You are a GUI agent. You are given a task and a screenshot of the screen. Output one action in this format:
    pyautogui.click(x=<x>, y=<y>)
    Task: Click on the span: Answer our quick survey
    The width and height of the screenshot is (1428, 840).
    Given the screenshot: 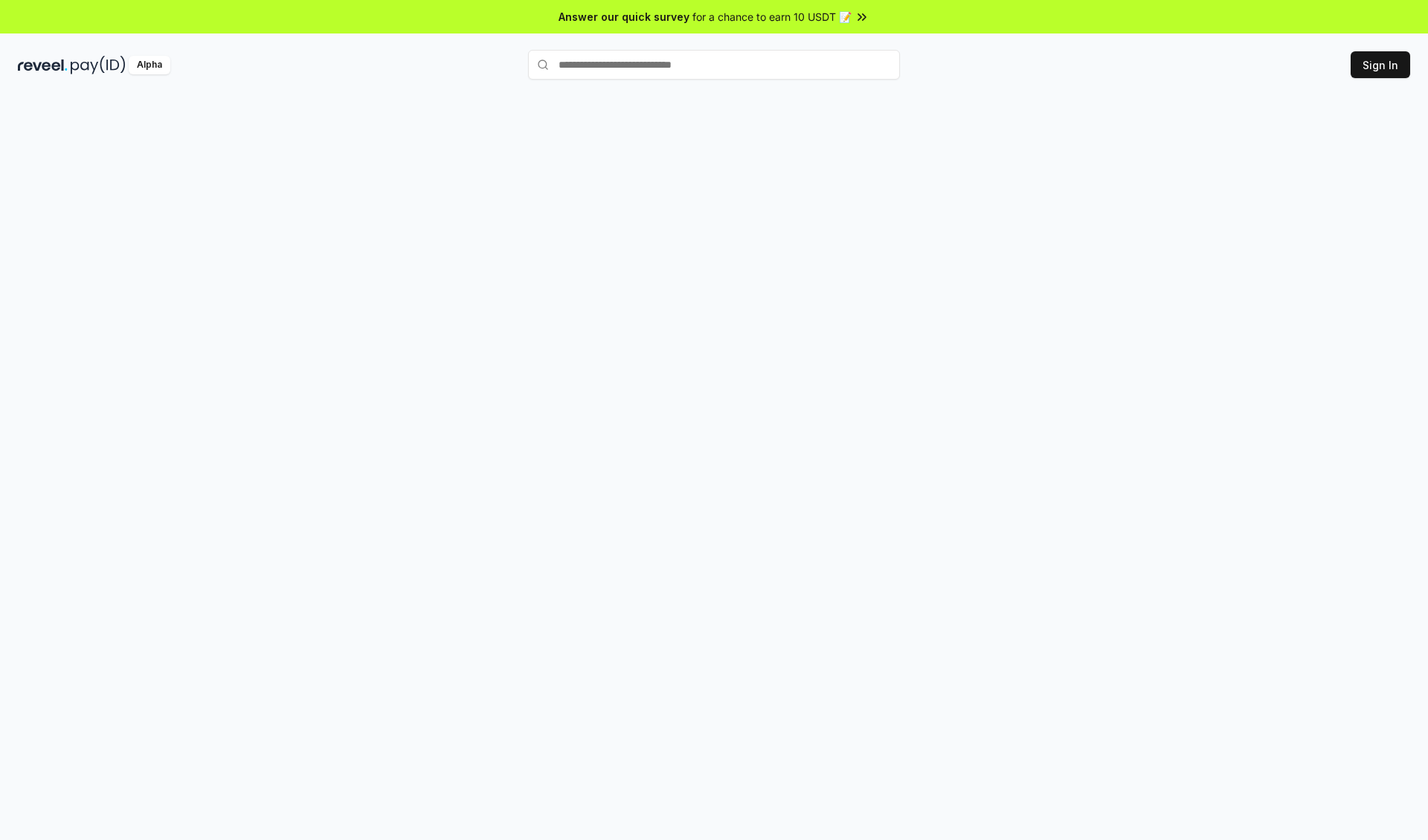 What is the action you would take?
    pyautogui.click(x=624, y=17)
    